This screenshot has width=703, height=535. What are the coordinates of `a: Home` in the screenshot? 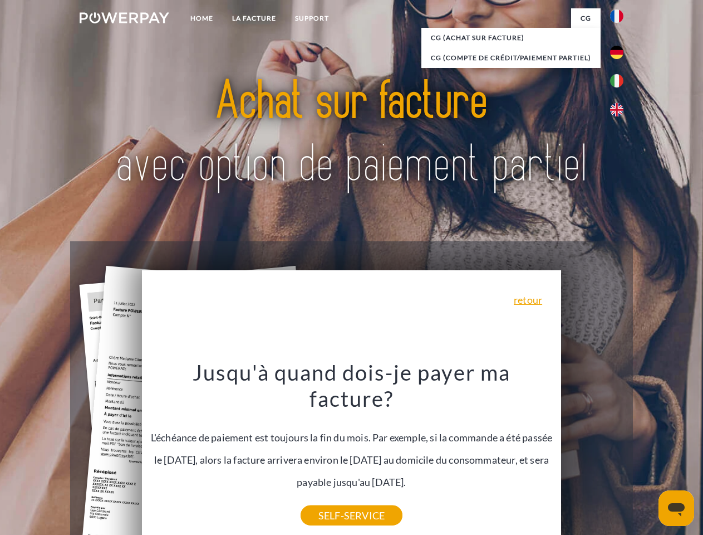 It's located at (202, 18).